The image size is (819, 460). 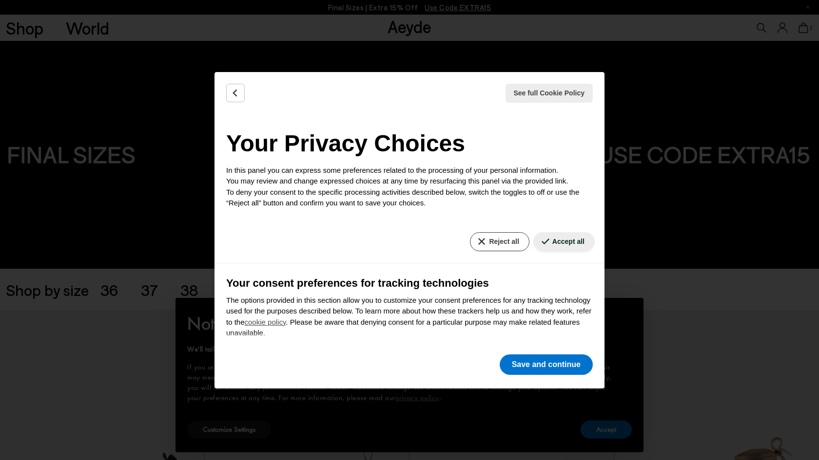 I want to click on button: See full Cookie Policy, so click(x=549, y=93).